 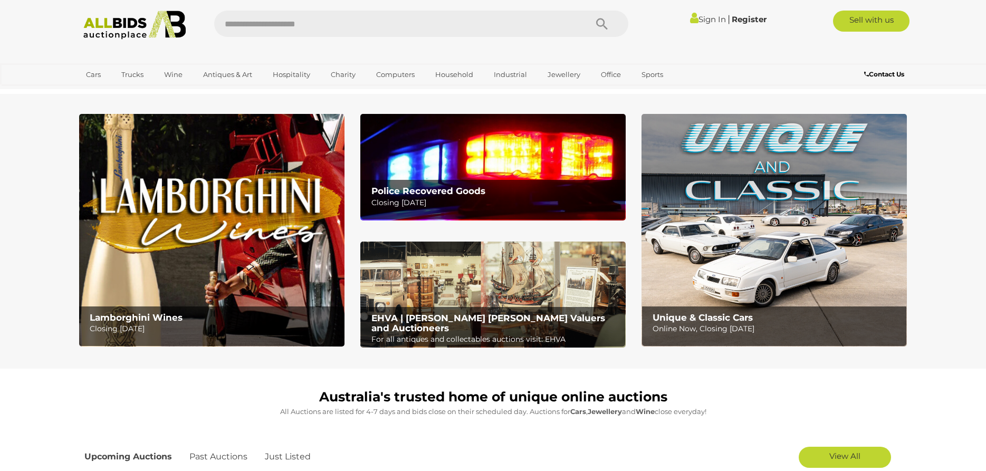 What do you see at coordinates (227, 74) in the screenshot?
I see `a: Antiques & Art` at bounding box center [227, 74].